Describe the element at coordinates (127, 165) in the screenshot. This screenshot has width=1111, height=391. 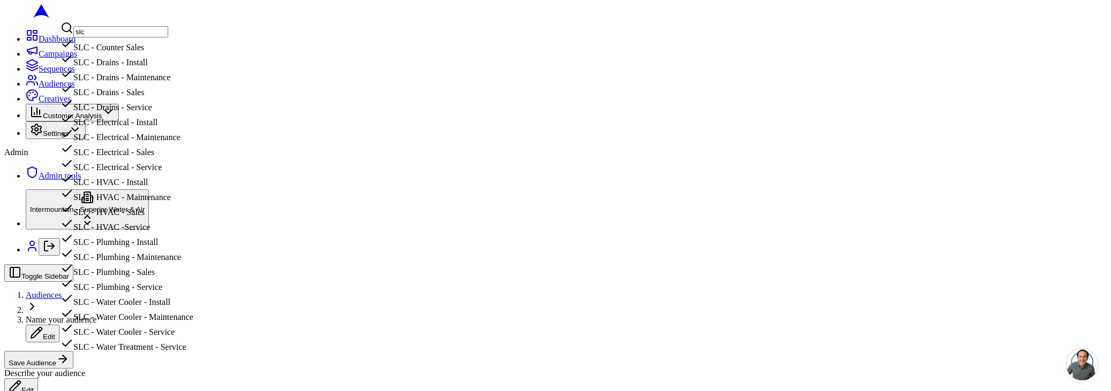
I see `div: SLC - Electrical - Service` at that location.